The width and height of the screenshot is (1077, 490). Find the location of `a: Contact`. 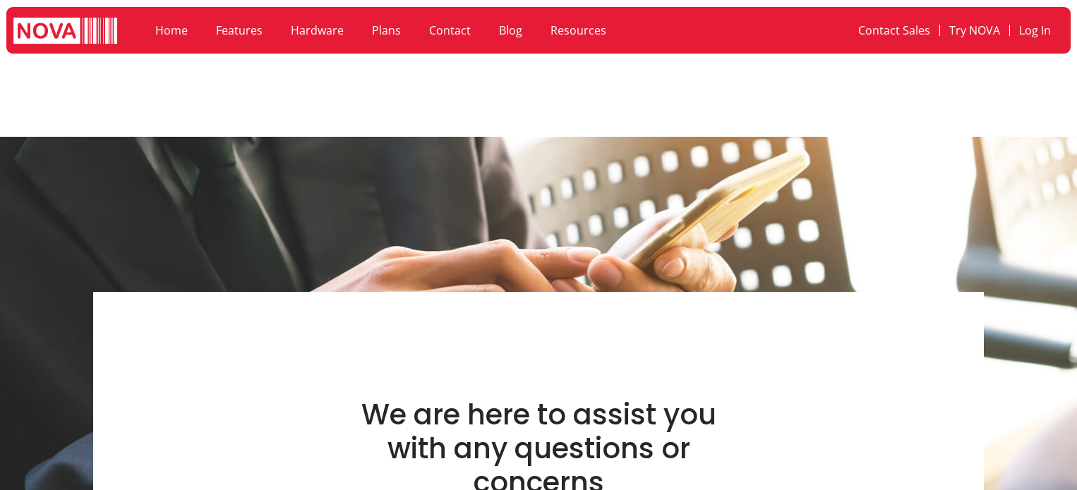

a: Contact is located at coordinates (449, 30).